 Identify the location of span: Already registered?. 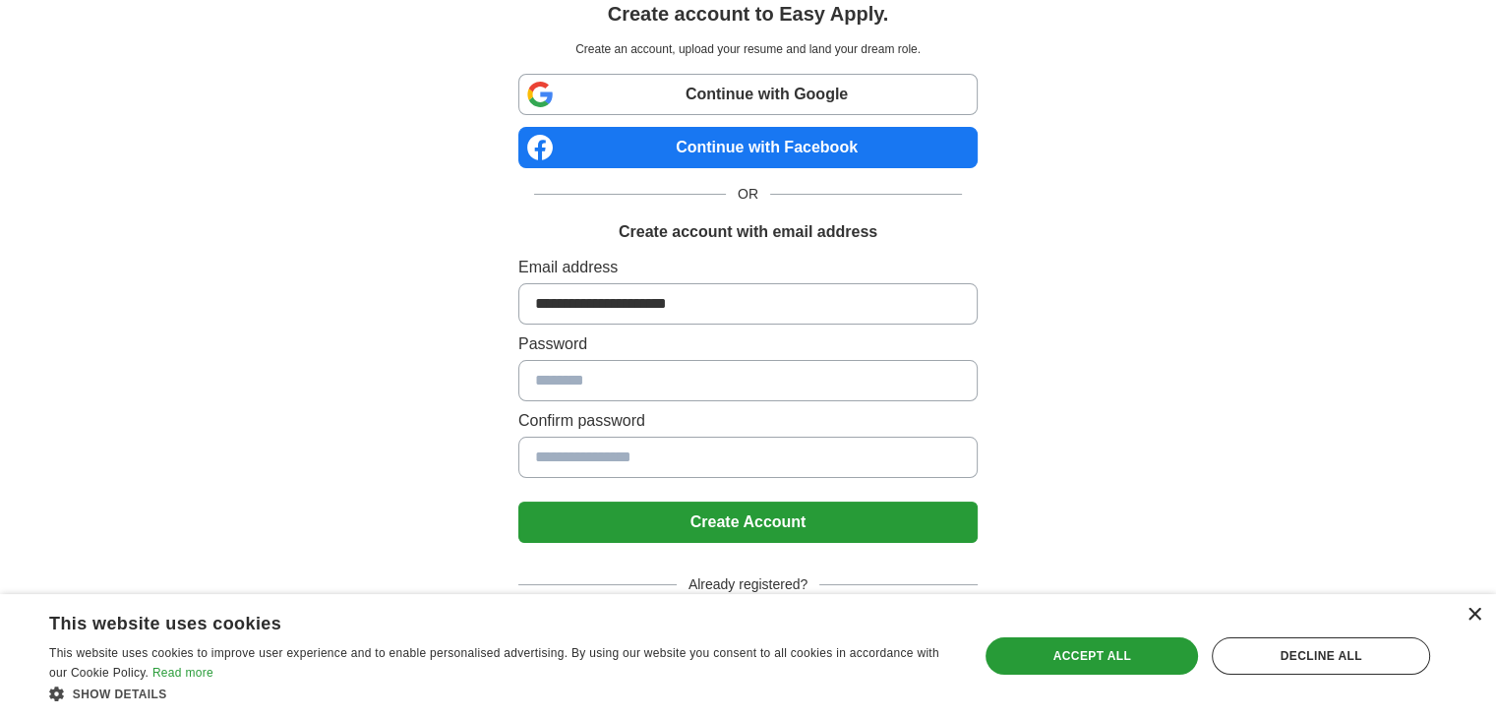
(747, 584).